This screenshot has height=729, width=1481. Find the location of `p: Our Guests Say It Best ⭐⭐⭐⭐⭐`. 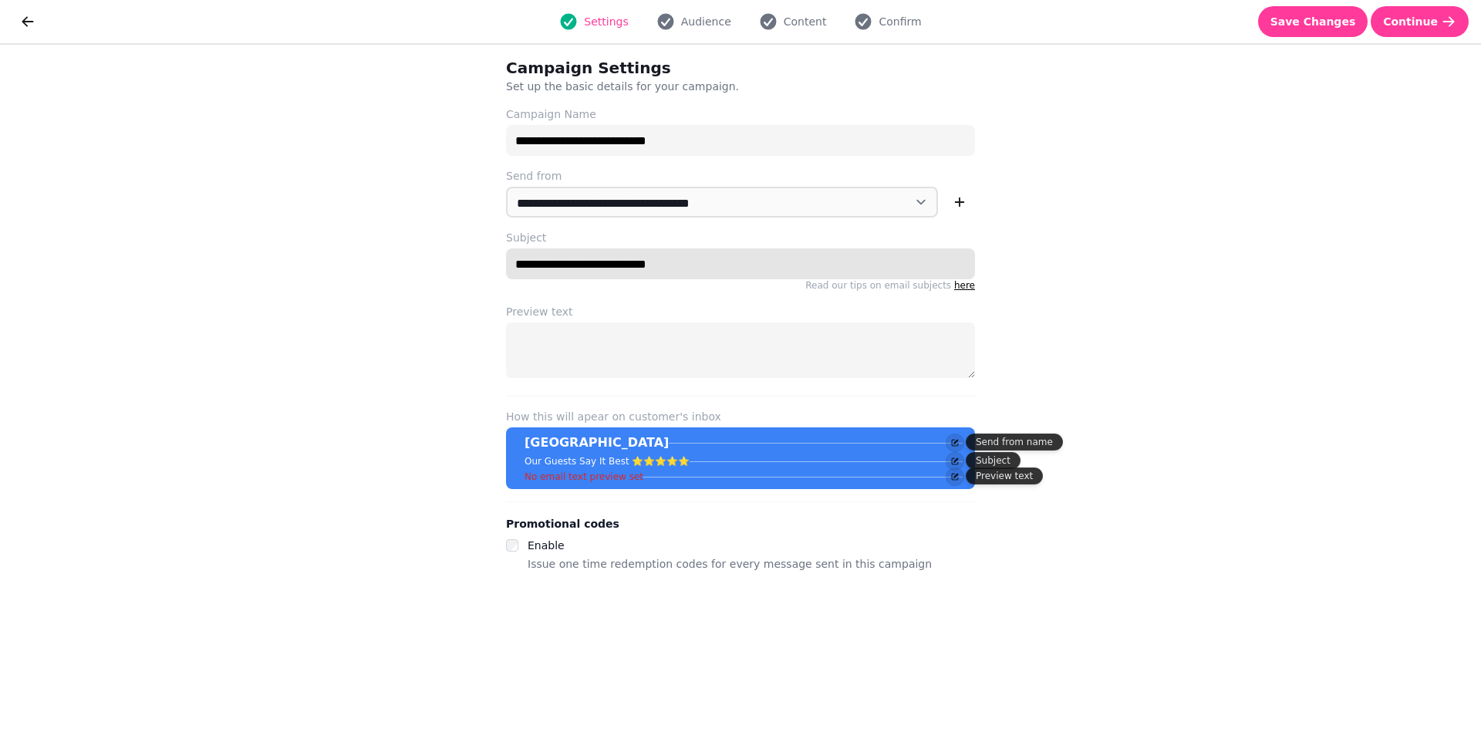

p: Our Guests Say It Best ⭐⭐⭐⭐⭐ is located at coordinates (607, 461).